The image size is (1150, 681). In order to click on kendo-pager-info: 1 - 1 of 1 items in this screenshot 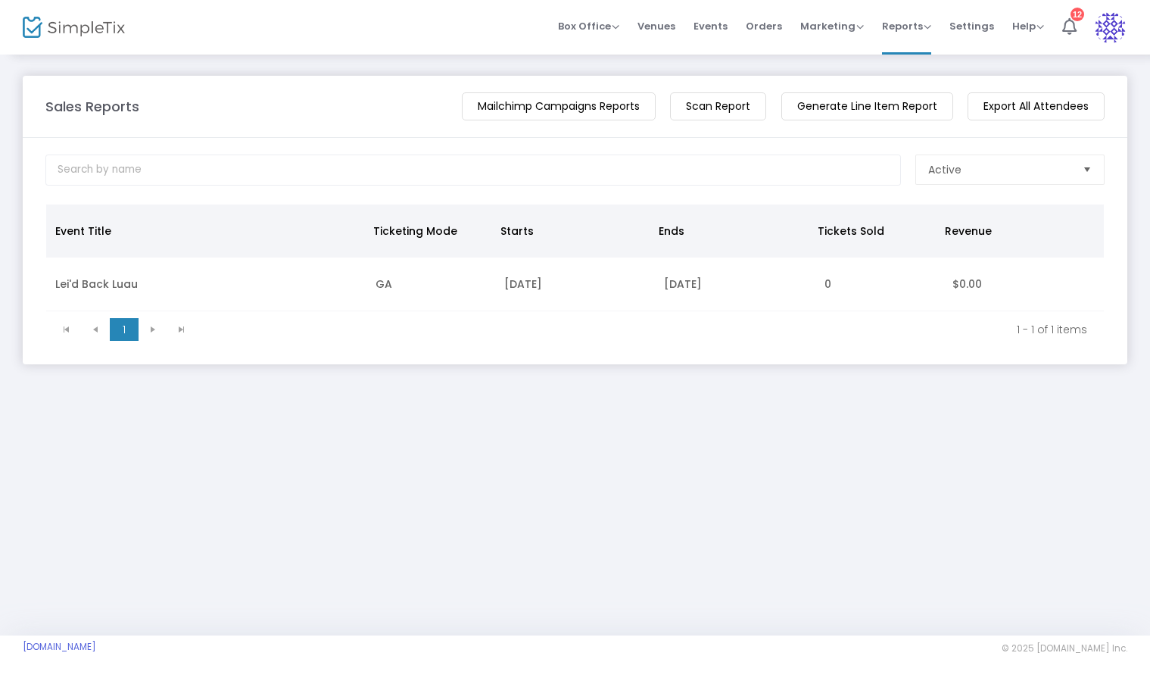, I will do `click(647, 329)`.